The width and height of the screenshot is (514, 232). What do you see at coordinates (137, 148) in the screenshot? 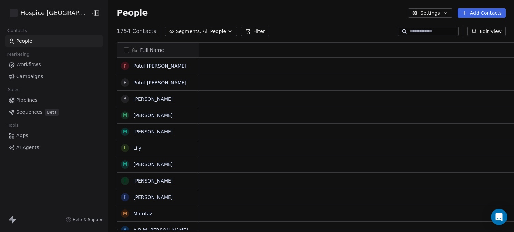
I see `a: Lily` at bounding box center [137, 148].